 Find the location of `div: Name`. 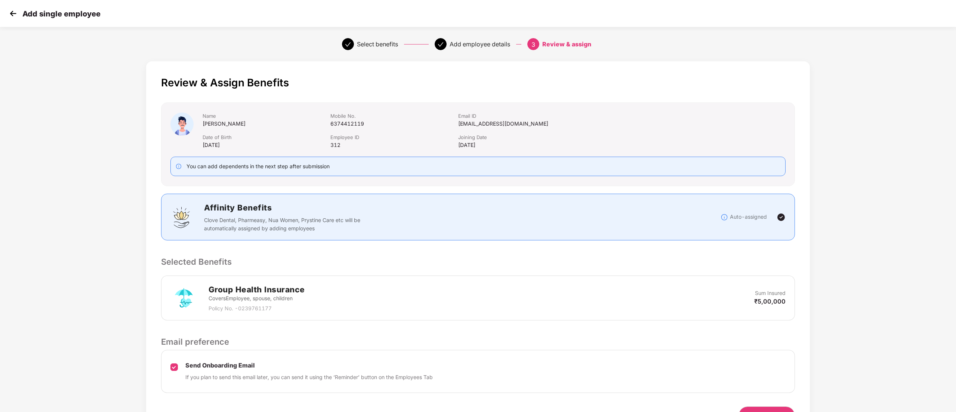

div: Name is located at coordinates (267, 116).